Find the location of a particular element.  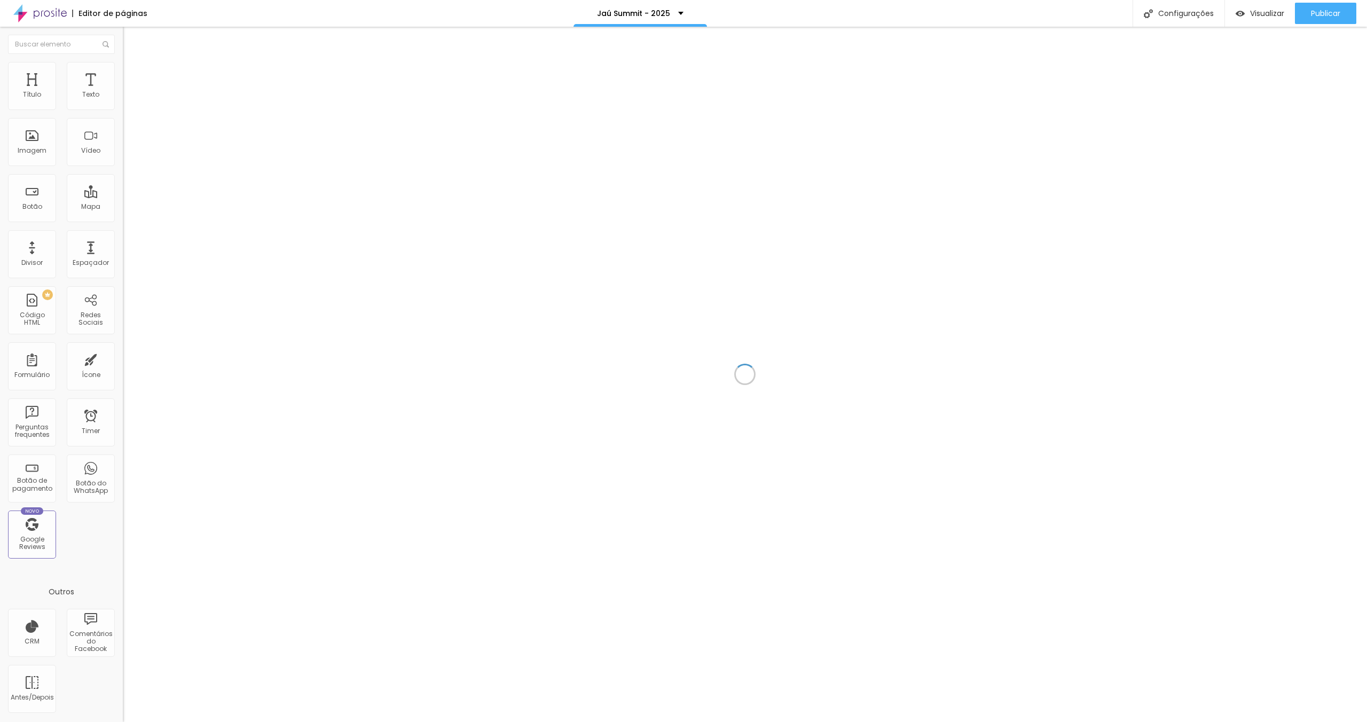

div: CRM is located at coordinates (32, 641).